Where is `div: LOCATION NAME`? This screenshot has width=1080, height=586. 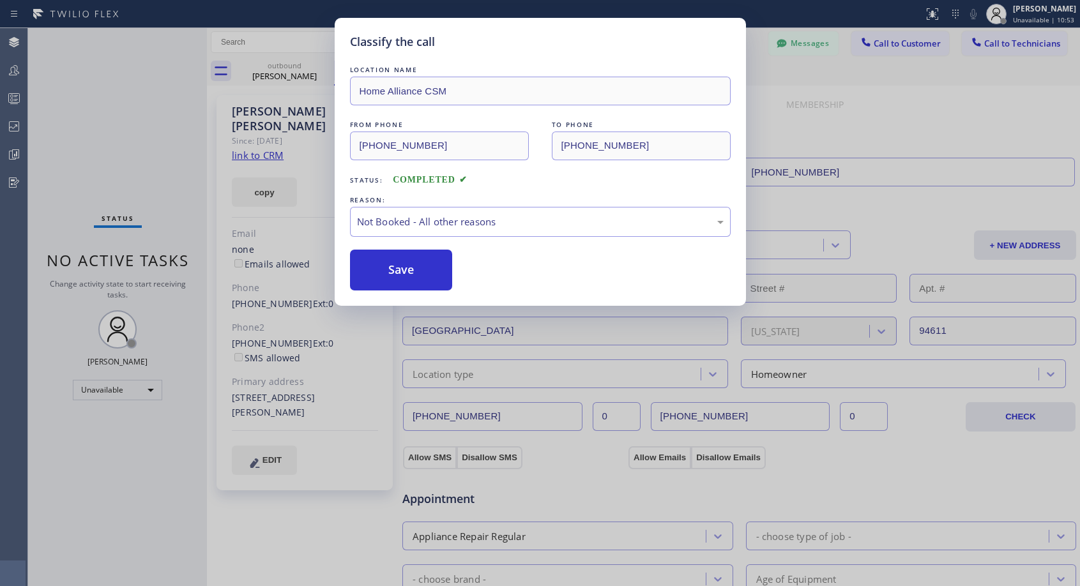
div: LOCATION NAME is located at coordinates (540, 70).